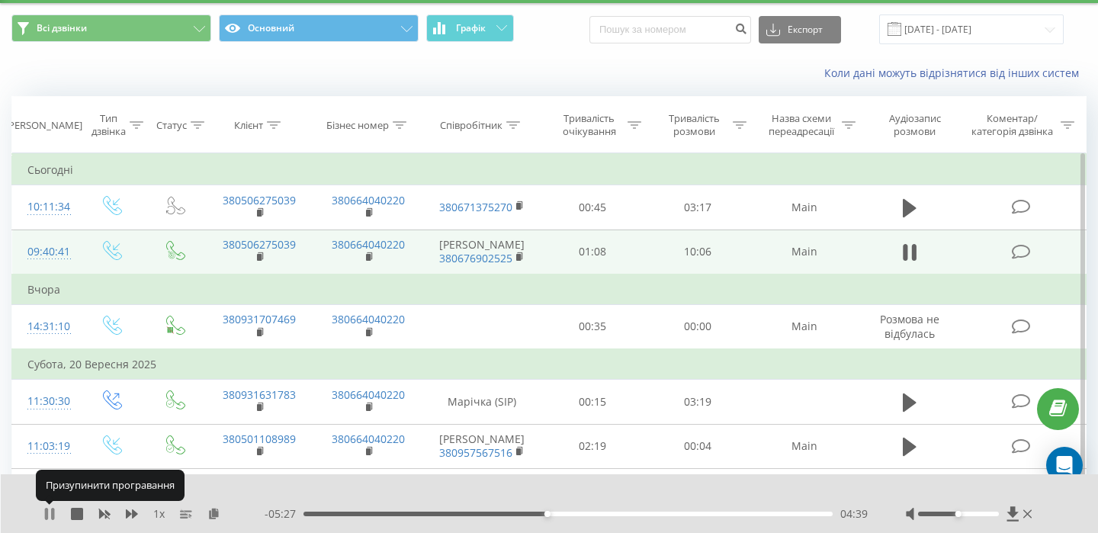 This screenshot has width=1098, height=533. What do you see at coordinates (697, 402) in the screenshot?
I see `td: 03:19` at bounding box center [697, 402].